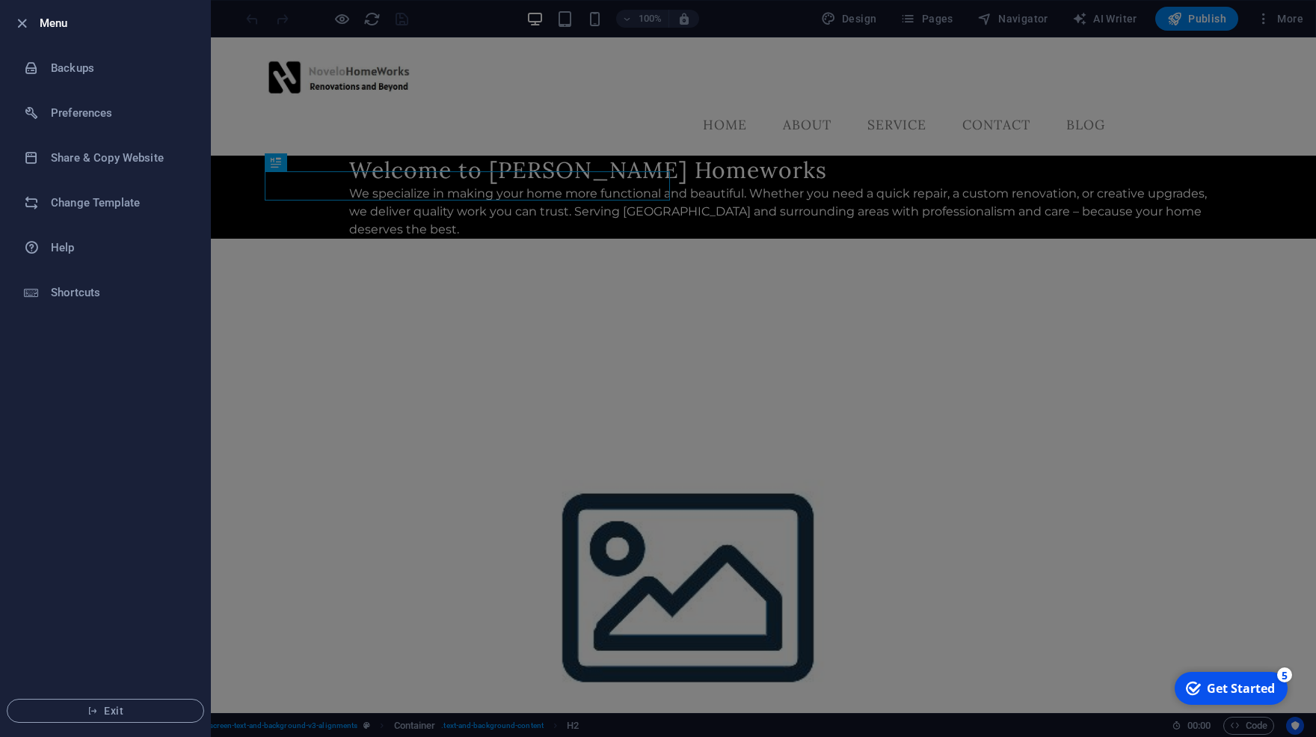 The height and width of the screenshot is (737, 1316). I want to click on h6: Change Template, so click(120, 203).